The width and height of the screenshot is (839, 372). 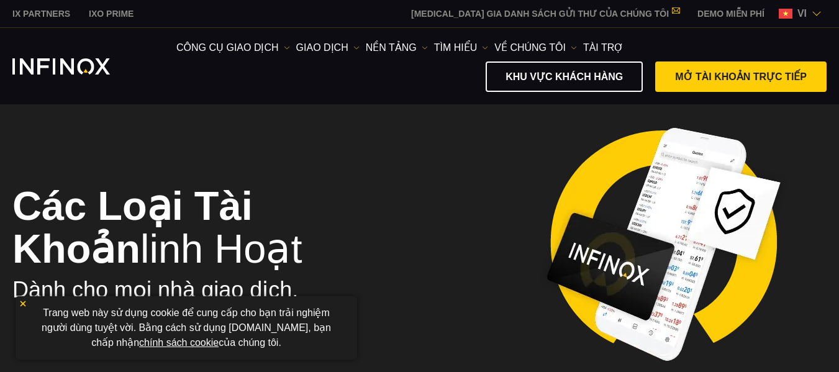 I want to click on strong: Các loại tài khoản, so click(x=132, y=227).